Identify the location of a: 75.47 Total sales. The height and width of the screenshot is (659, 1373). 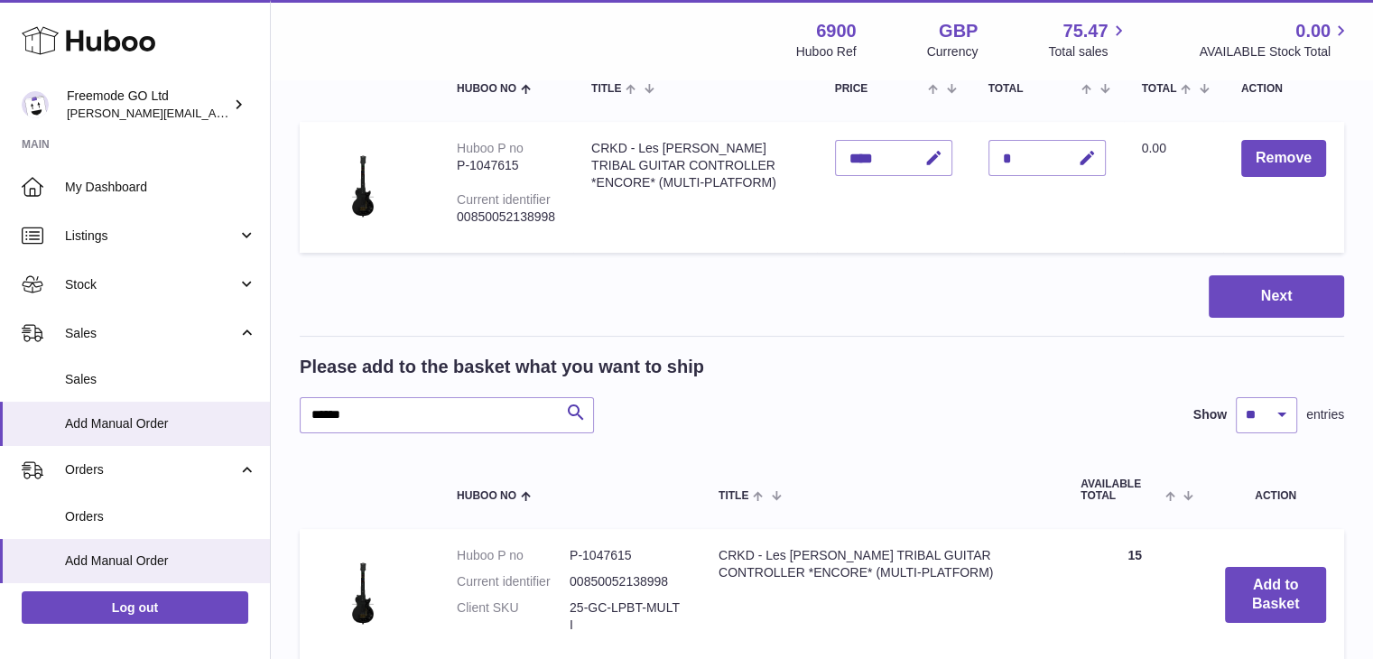
(1088, 40).